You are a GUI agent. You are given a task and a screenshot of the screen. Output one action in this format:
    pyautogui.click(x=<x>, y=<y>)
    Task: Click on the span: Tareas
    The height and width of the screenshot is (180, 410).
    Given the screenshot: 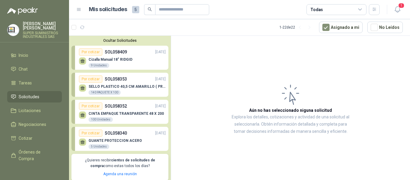 What is the action you would take?
    pyautogui.click(x=25, y=83)
    